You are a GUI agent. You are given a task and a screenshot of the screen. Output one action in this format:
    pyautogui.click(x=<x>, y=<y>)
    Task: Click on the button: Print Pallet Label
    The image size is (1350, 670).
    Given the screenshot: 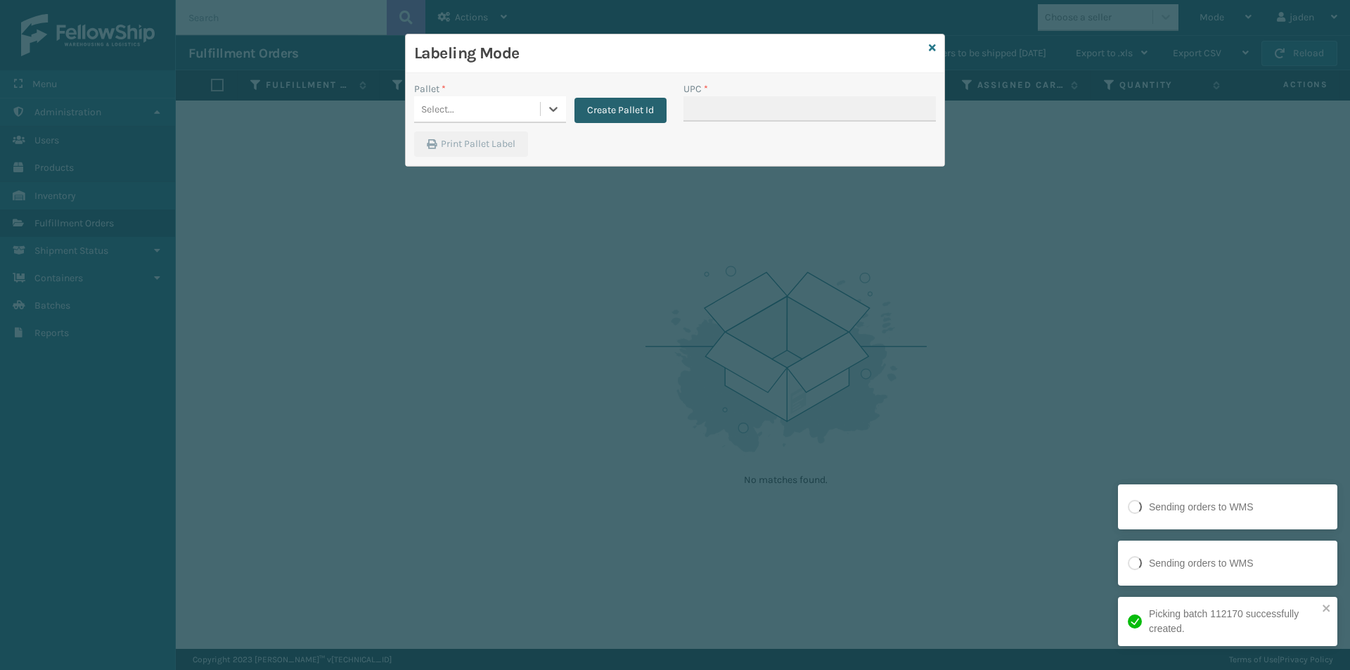 What is the action you would take?
    pyautogui.click(x=471, y=144)
    